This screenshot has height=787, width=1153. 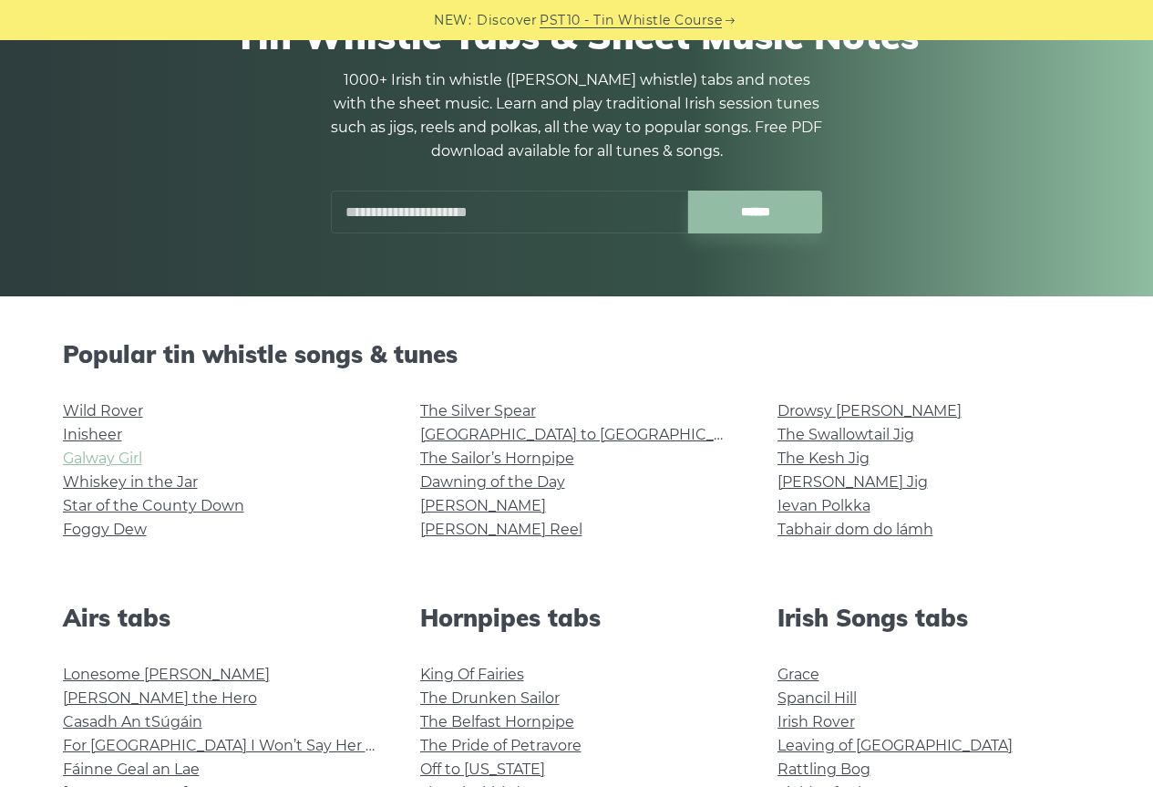 What do you see at coordinates (490, 698) in the screenshot?
I see `a: The Drunken Sailor` at bounding box center [490, 698].